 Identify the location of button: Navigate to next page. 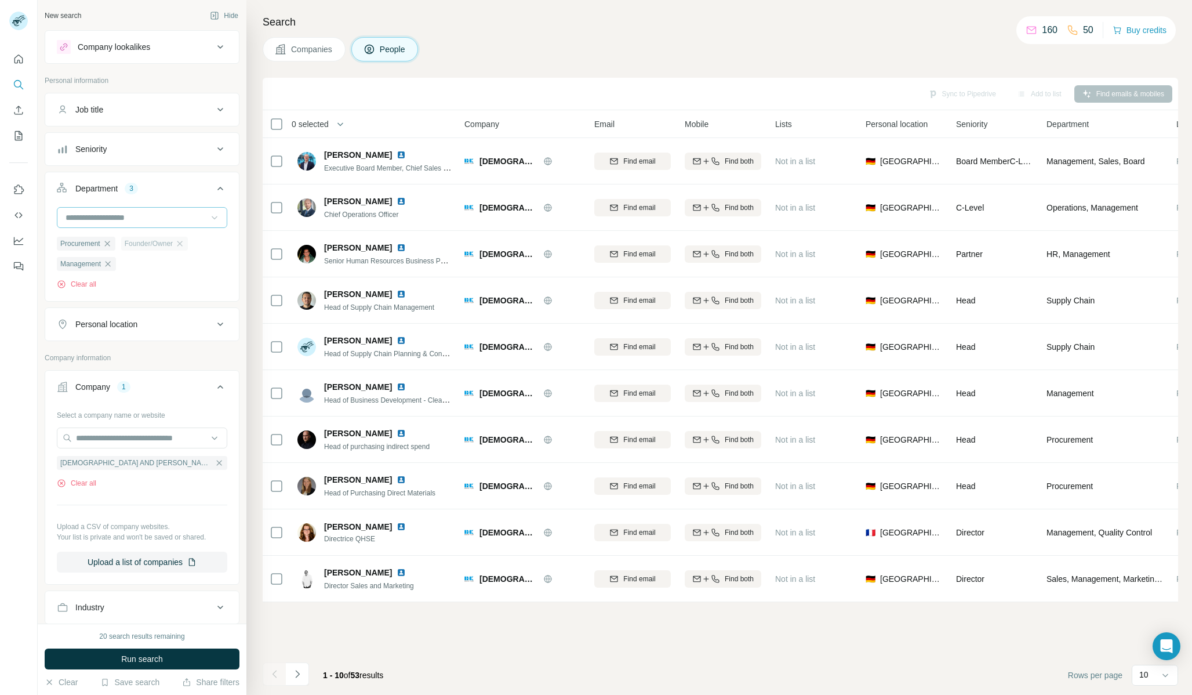
(298, 674).